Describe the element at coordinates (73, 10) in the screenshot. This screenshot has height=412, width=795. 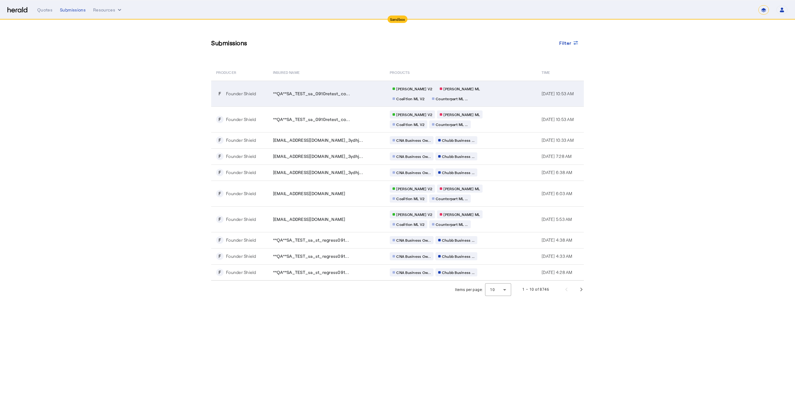
I see `div: Submissions` at that location.